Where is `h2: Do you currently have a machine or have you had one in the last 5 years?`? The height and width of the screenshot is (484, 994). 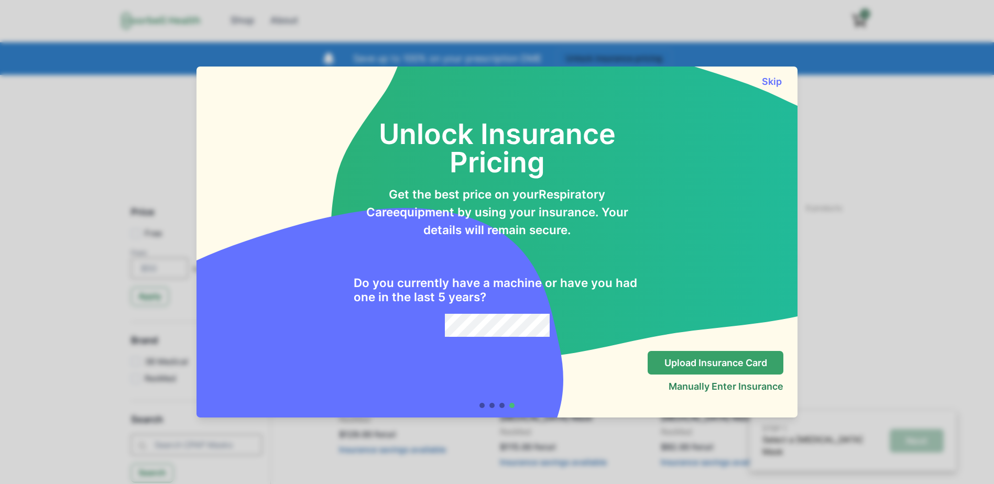 h2: Do you currently have a machine or have you had one in the last 5 years? is located at coordinates (497, 290).